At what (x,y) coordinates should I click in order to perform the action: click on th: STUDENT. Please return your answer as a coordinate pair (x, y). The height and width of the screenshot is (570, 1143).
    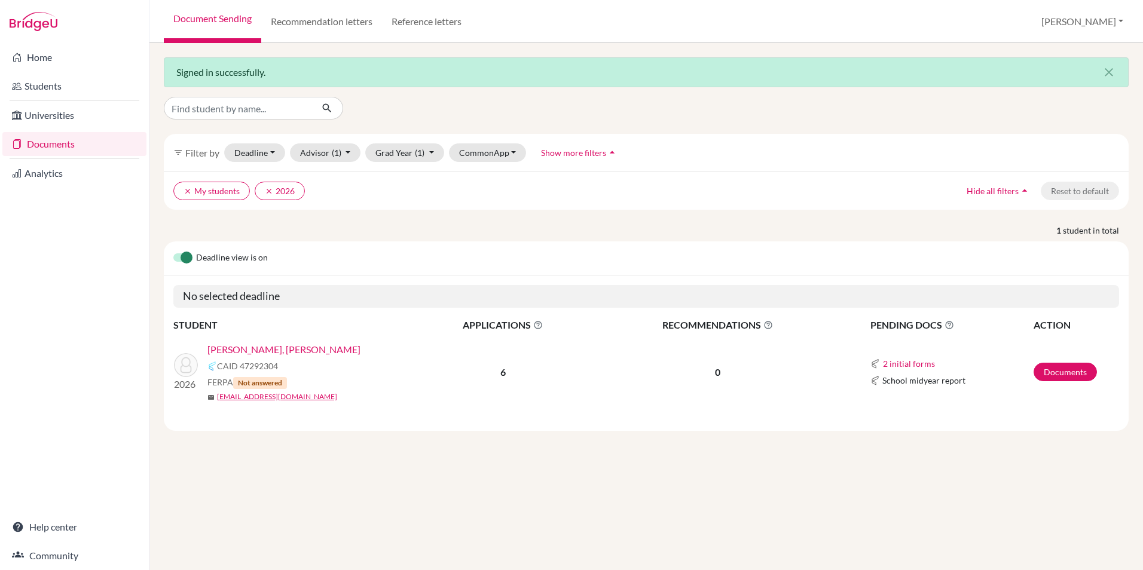
    Looking at the image, I should click on (293, 325).